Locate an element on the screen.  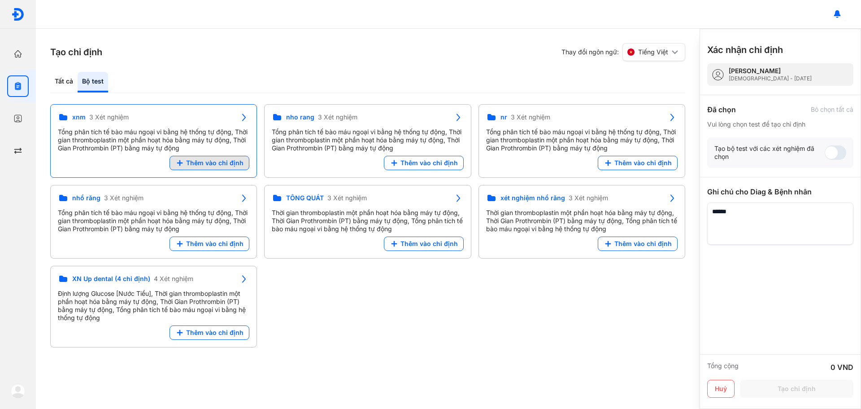
span: nho rang is located at coordinates (300, 117).